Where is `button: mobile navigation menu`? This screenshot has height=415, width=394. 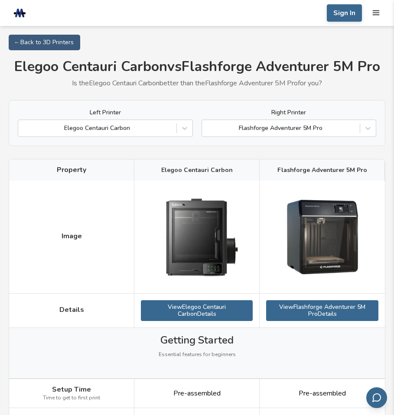 button: mobile navigation menu is located at coordinates (375, 13).